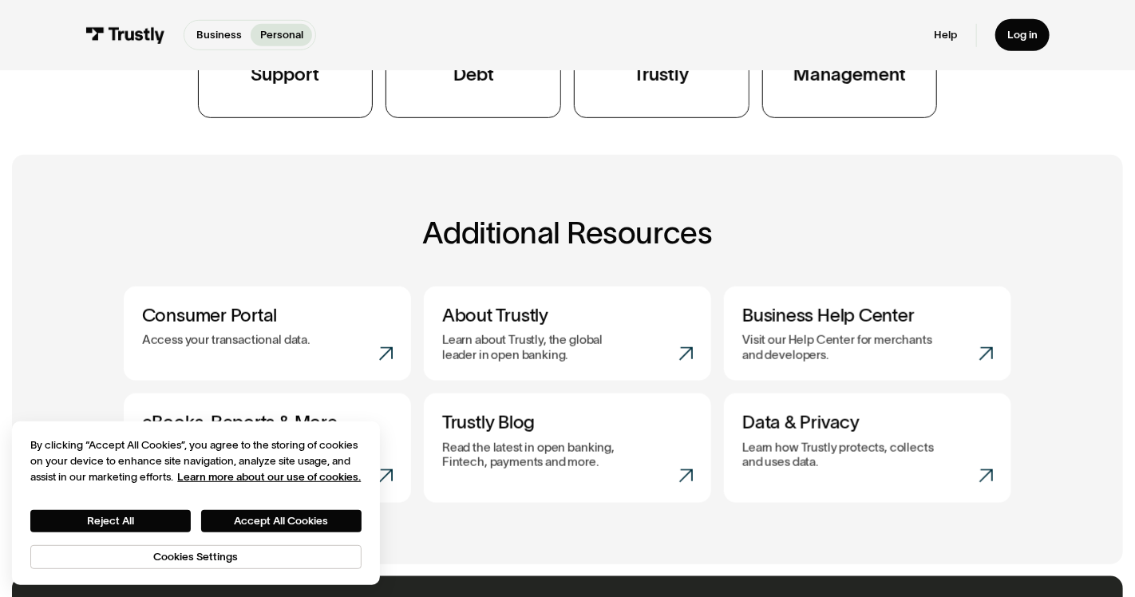 This screenshot has width=1135, height=597. I want to click on a: eBooks, Reports & MoreStay in the know on new trends, technology and customer demands., so click(267, 448).